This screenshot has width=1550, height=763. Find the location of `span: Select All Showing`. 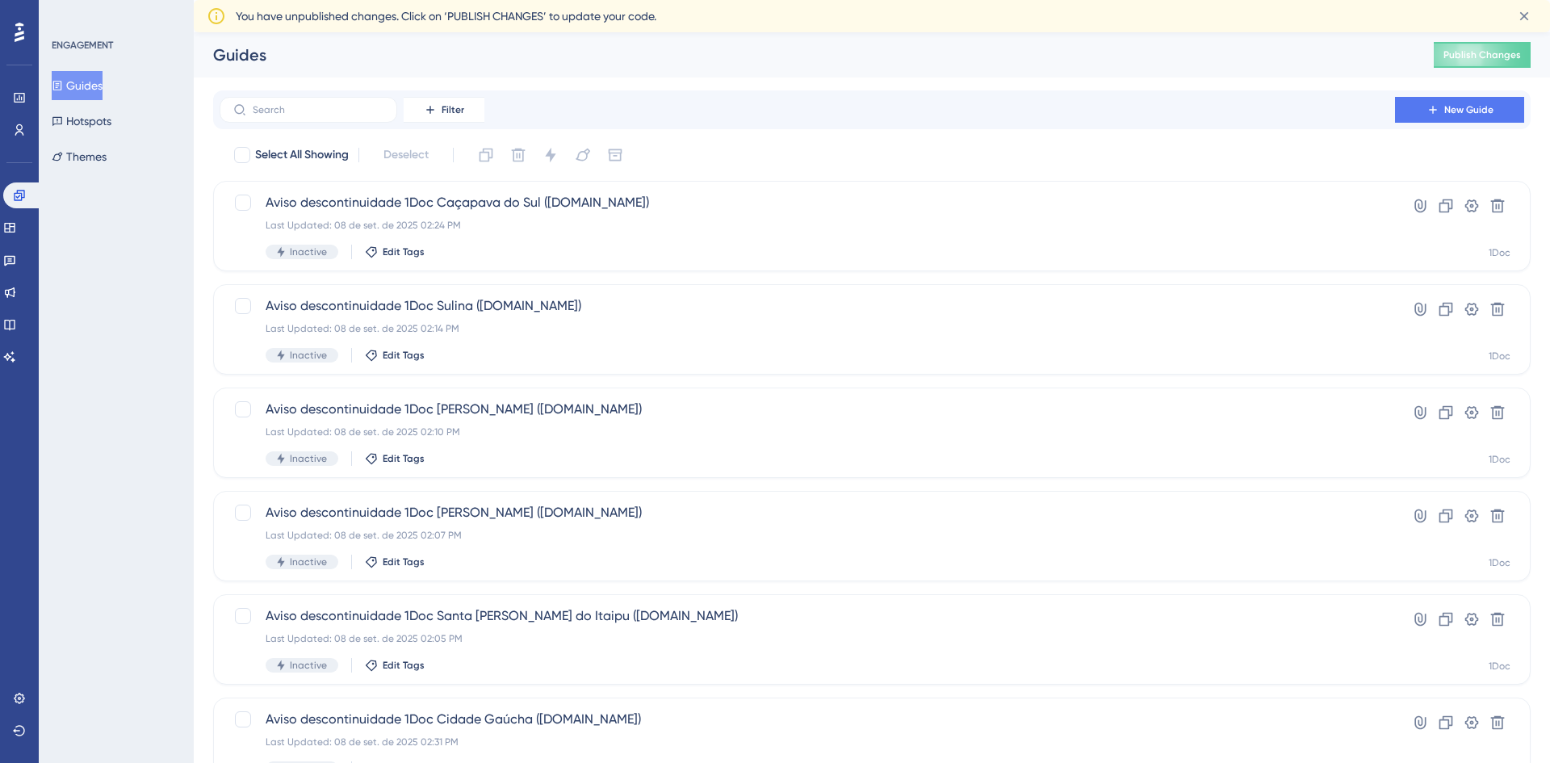

span: Select All Showing is located at coordinates (302, 155).